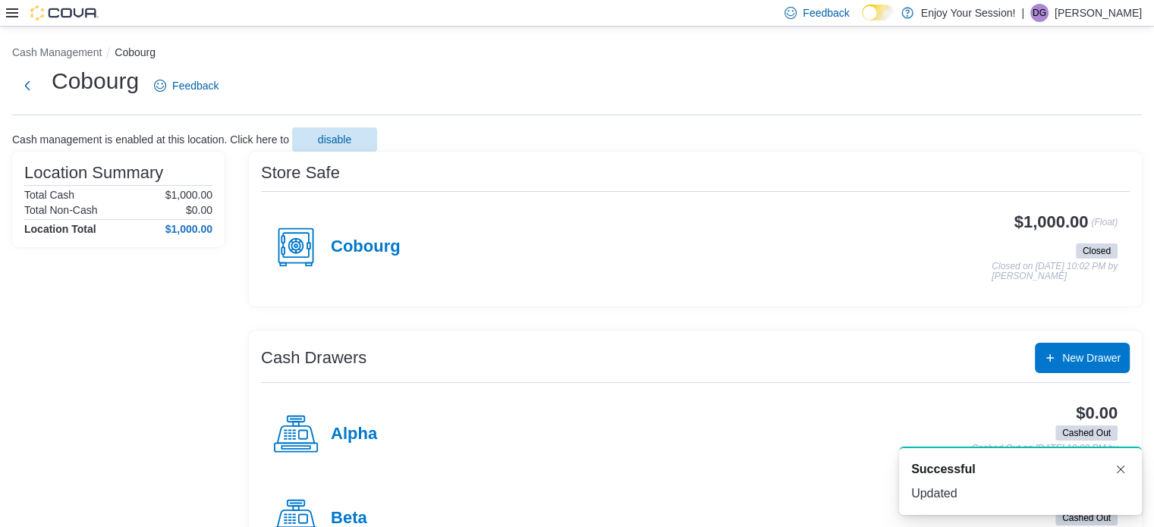 The height and width of the screenshot is (527, 1154). What do you see at coordinates (1040, 13) in the screenshot?
I see `div: Darian Grimes` at bounding box center [1040, 13].